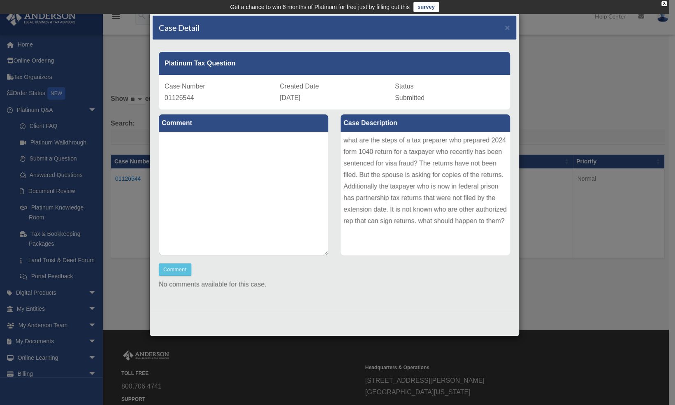 The height and width of the screenshot is (405, 675). I want to click on a: survey, so click(426, 7).